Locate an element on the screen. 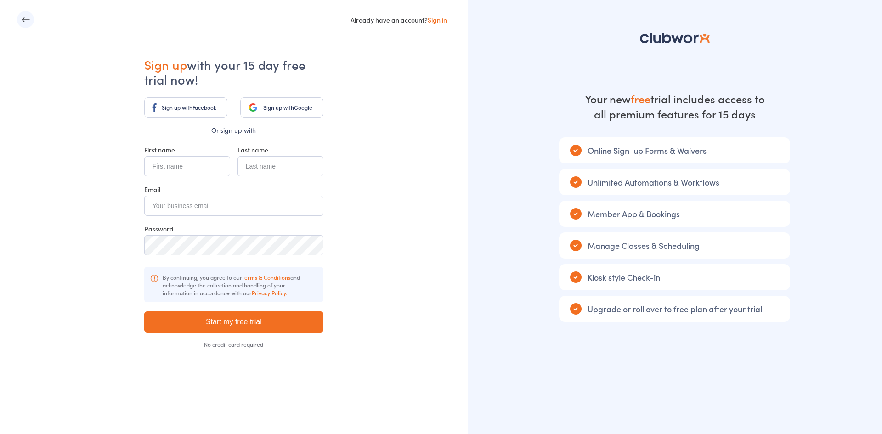  a: Privacy Policy. is located at coordinates (269, 293).